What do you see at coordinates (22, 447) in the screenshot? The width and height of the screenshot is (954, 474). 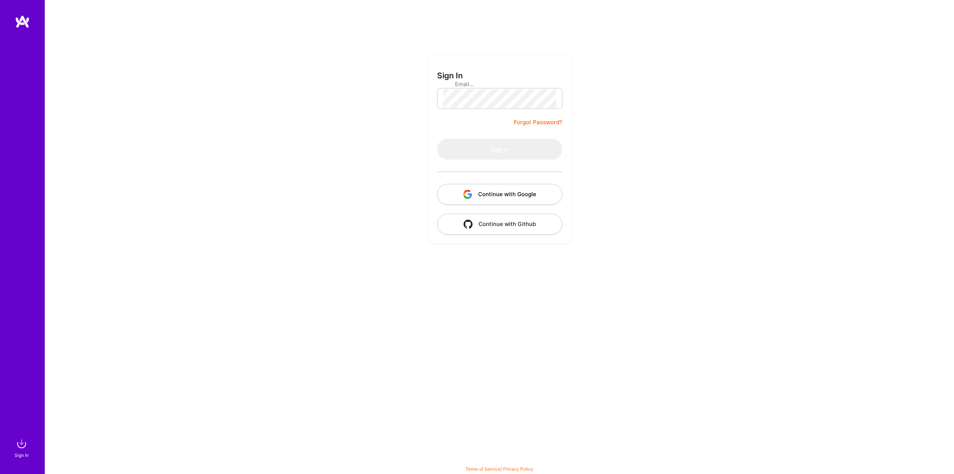 I see `a: sign inSign In` at bounding box center [22, 447].